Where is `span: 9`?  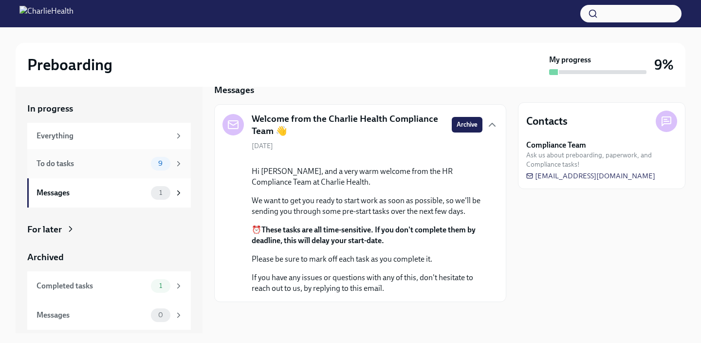 span: 9 is located at coordinates (160, 163).